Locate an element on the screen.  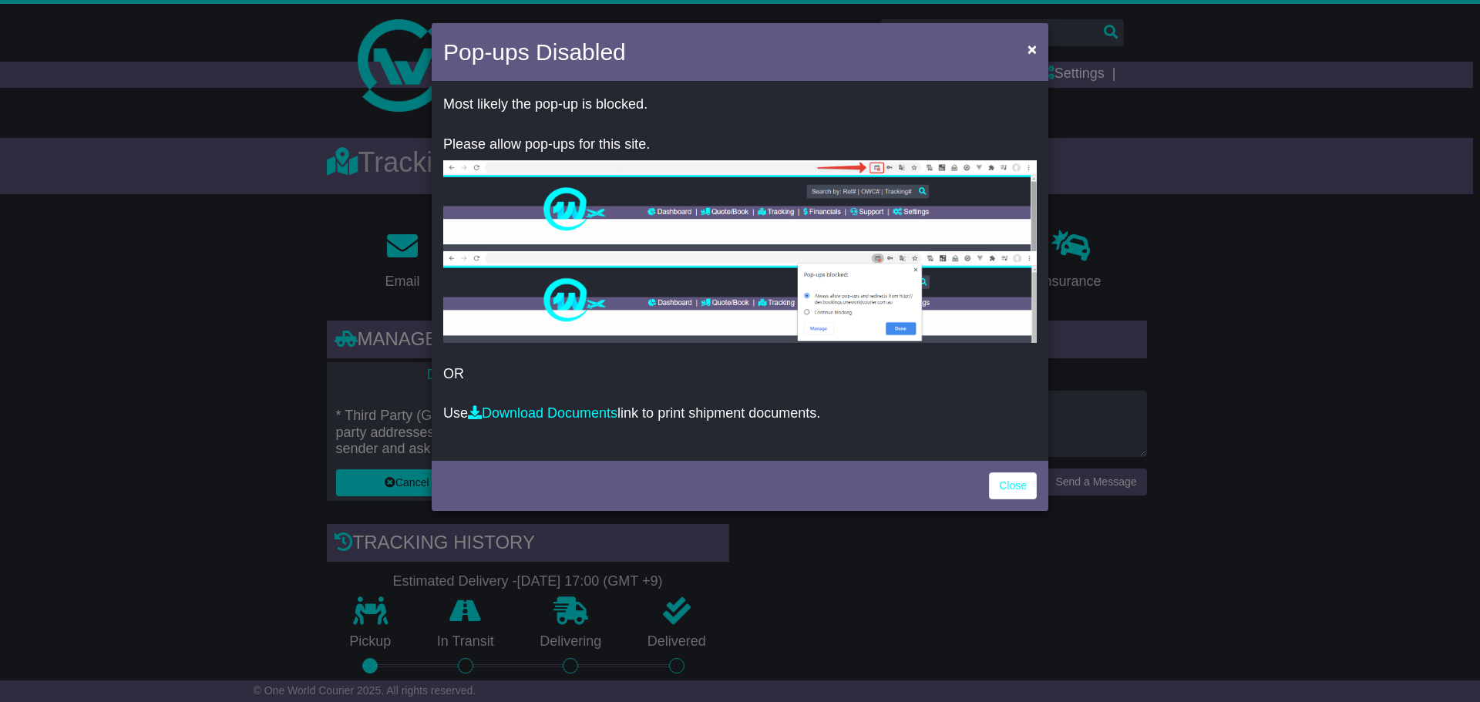
a: Close is located at coordinates (1013, 485).